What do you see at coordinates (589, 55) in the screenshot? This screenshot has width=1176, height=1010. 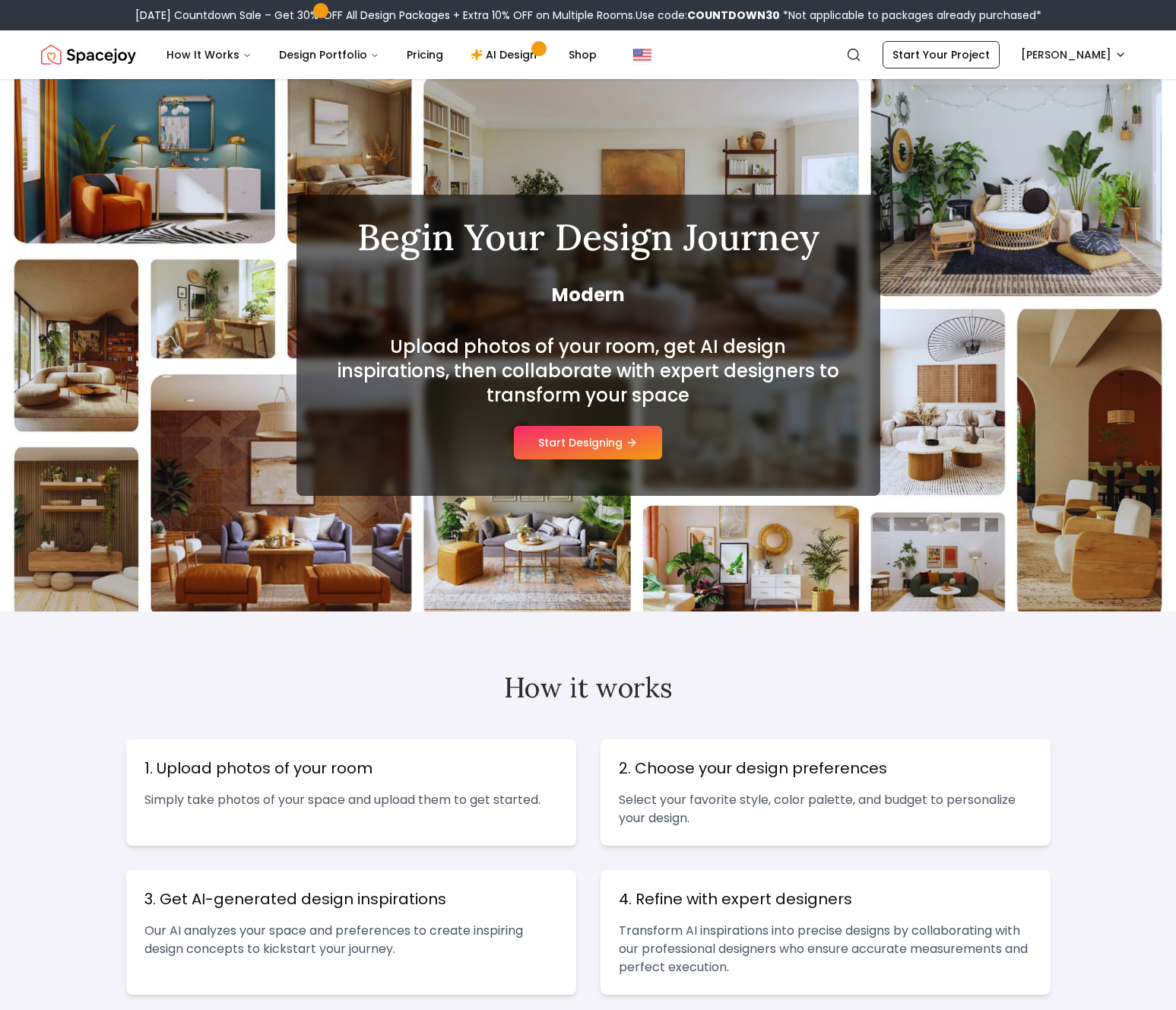 I see `nav: Global` at bounding box center [589, 55].